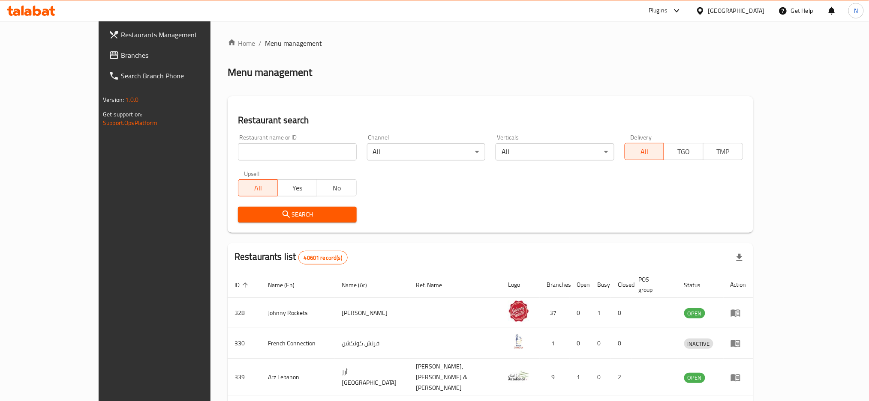 This screenshot has height=401, width=869. Describe the element at coordinates (434, 285) in the screenshot. I see `span: Ref. Name` at that location.